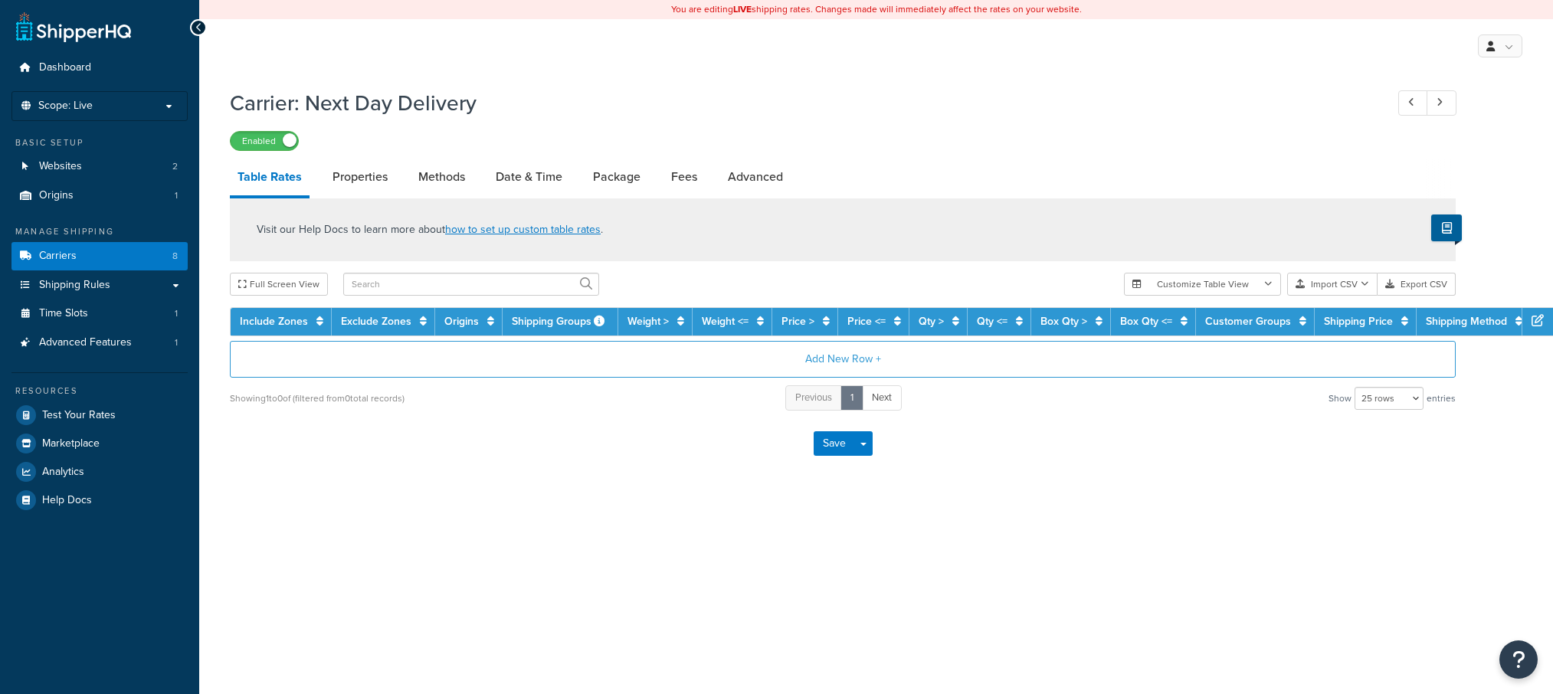 The width and height of the screenshot is (1553, 694). What do you see at coordinates (67, 500) in the screenshot?
I see `span: Help Docs` at bounding box center [67, 500].